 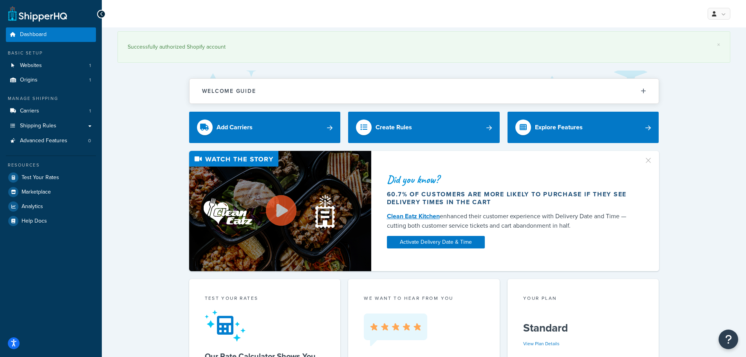 What do you see at coordinates (51, 206) in the screenshot?
I see `a: Analytics` at bounding box center [51, 206].